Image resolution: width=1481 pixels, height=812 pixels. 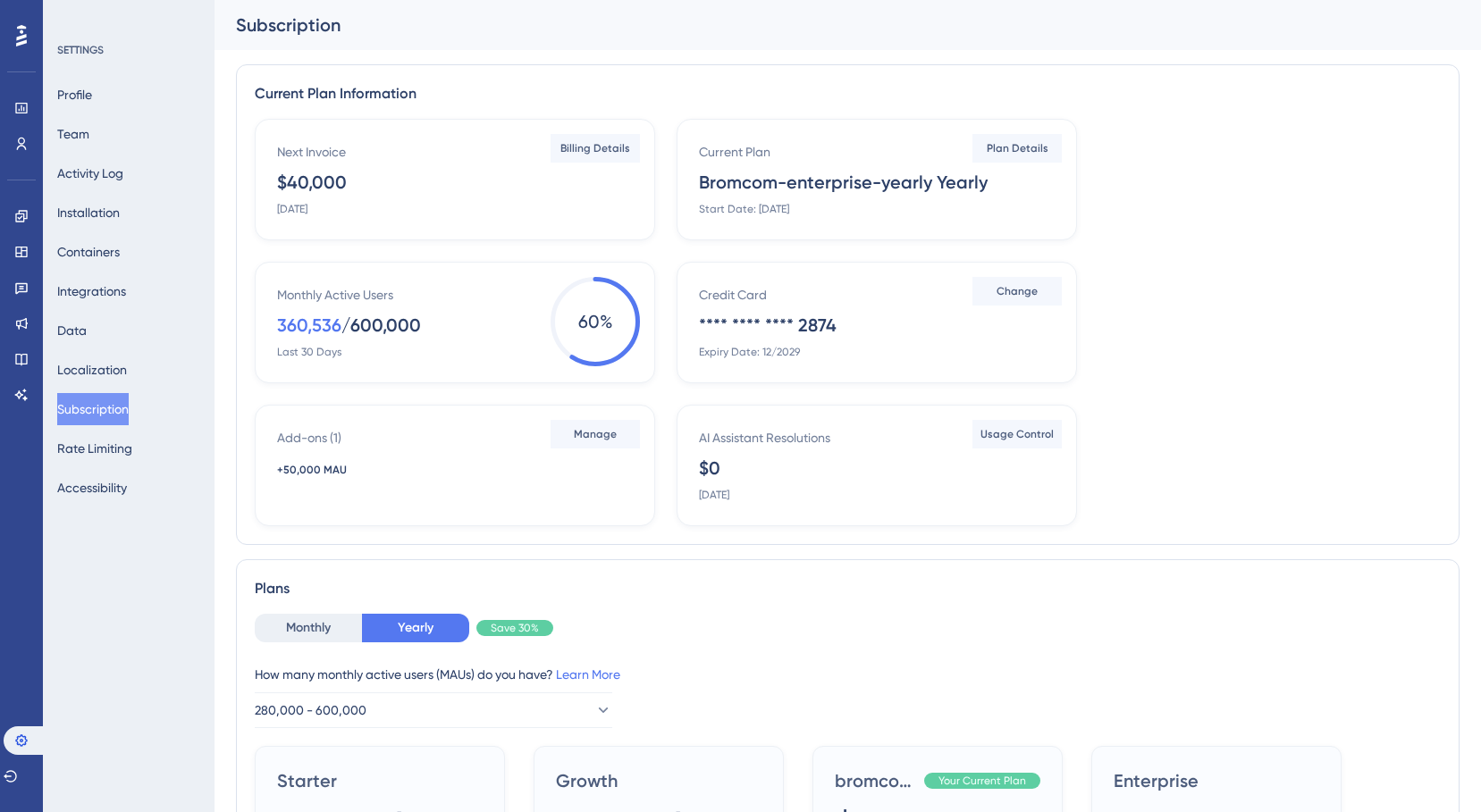 What do you see at coordinates (825, 25) in the screenshot?
I see `div: Subscription` at bounding box center [825, 25].